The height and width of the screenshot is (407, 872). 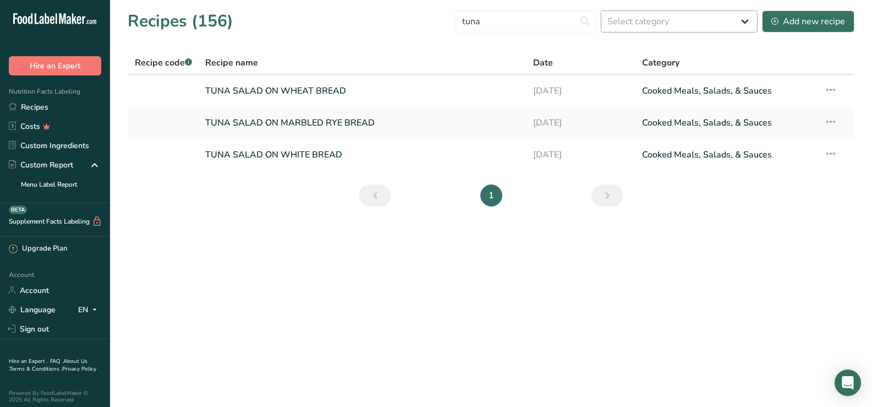 What do you see at coordinates (362, 91) in the screenshot?
I see `a: TUNA SALAD ON WHEAT BREAD` at bounding box center [362, 91].